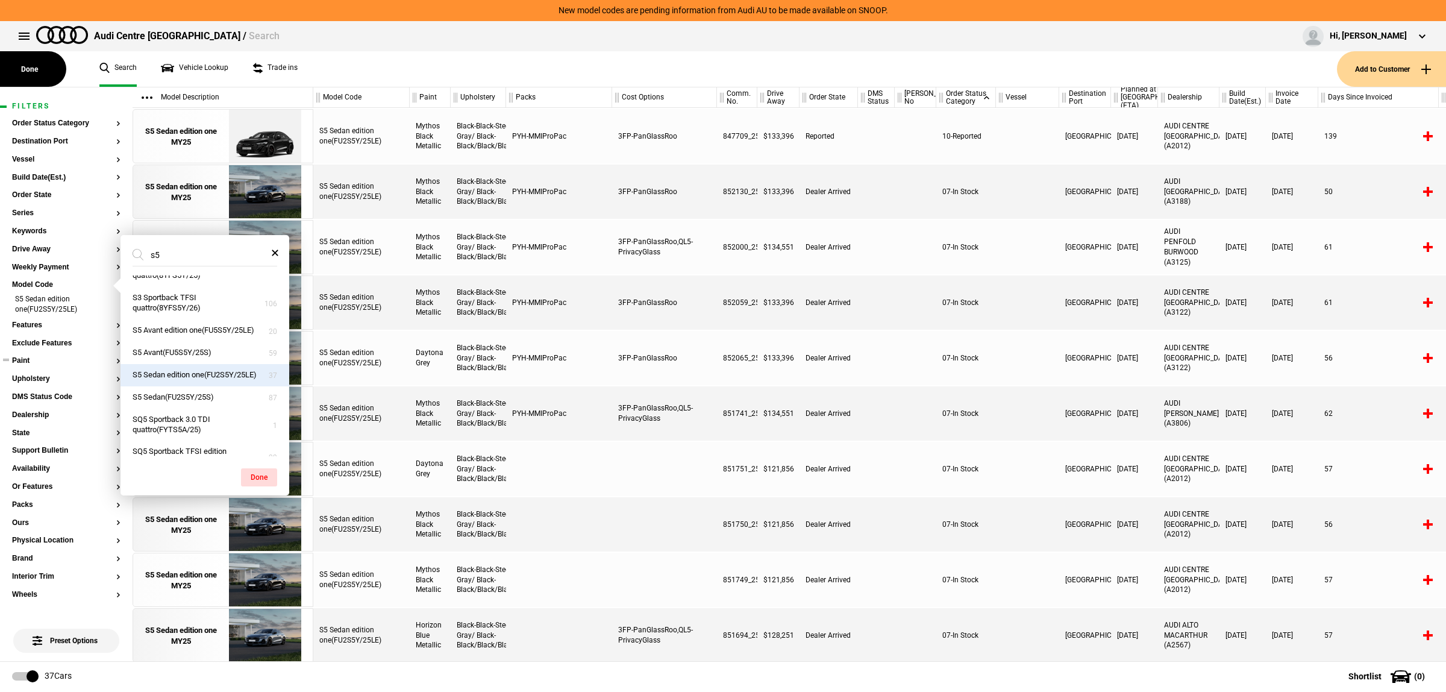  What do you see at coordinates (66, 160) in the screenshot?
I see `button: Vessel` at bounding box center [66, 160].